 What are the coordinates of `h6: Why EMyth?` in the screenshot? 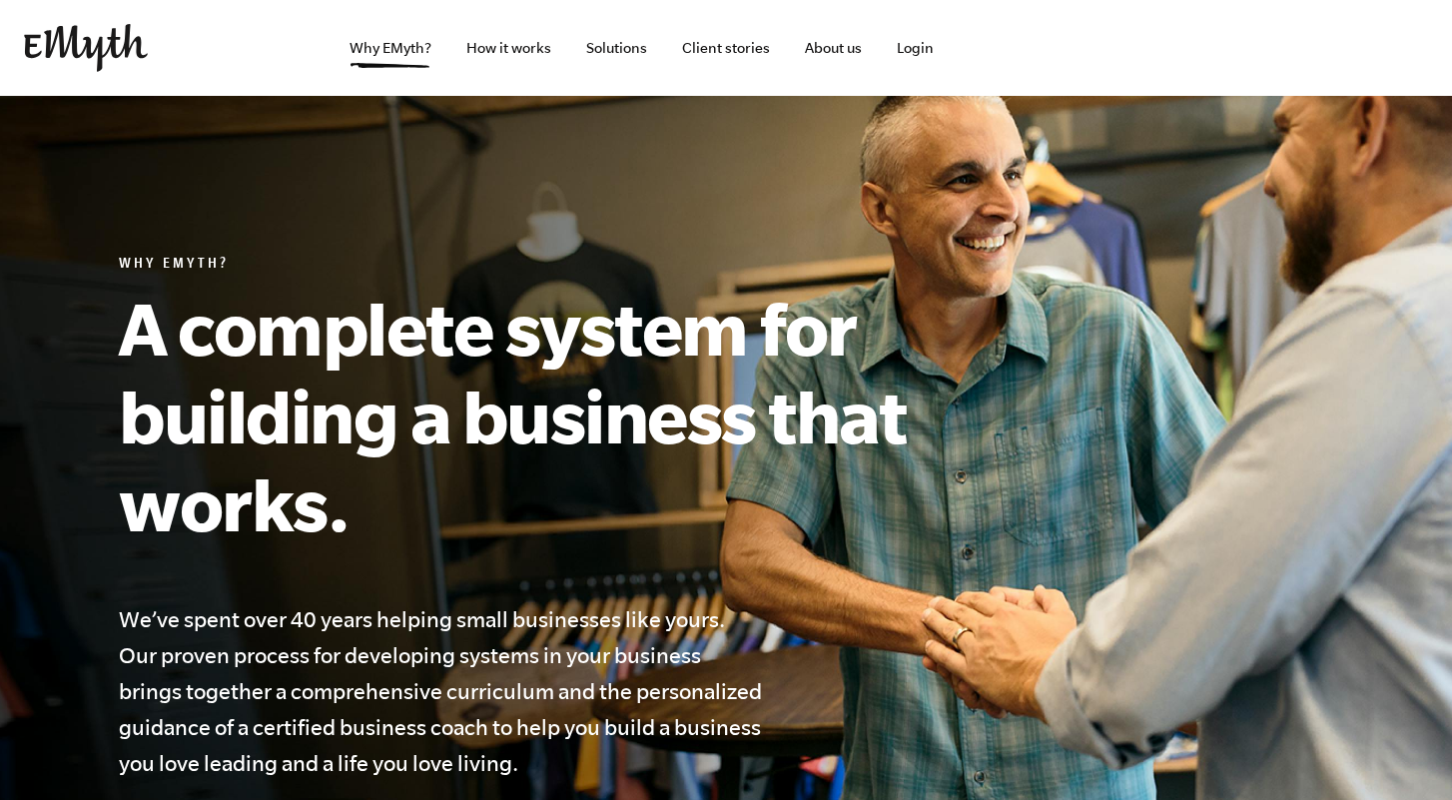 It's located at (558, 266).